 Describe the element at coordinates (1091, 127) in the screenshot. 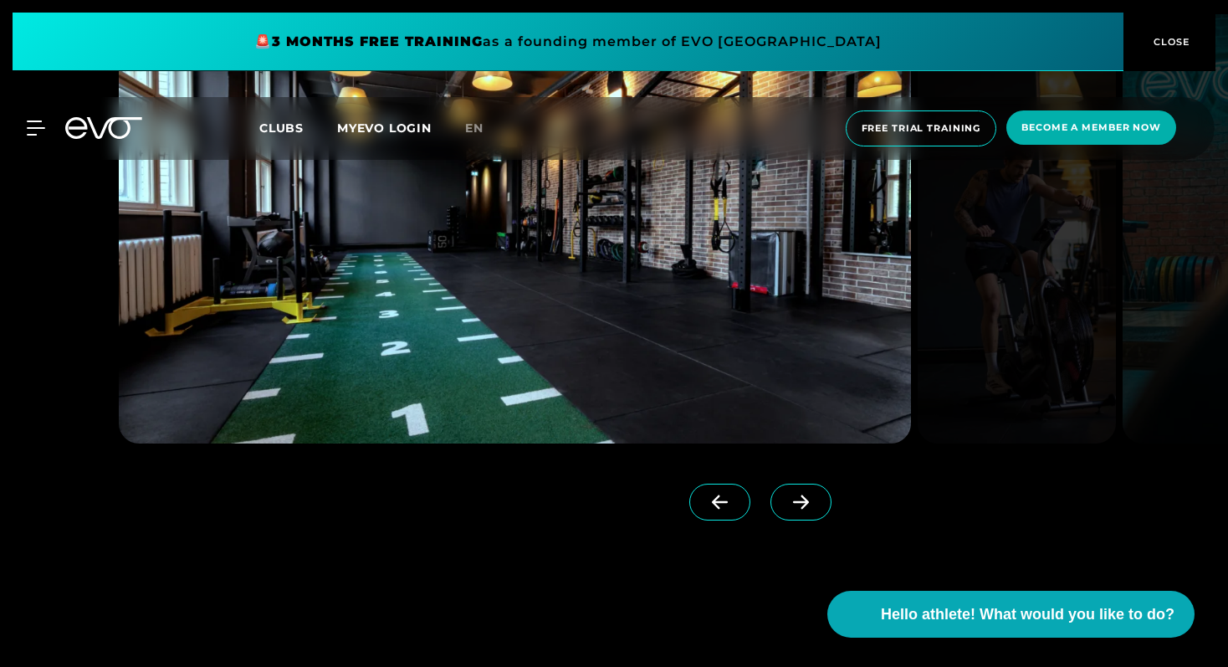

I see `font: Become a member now` at that location.